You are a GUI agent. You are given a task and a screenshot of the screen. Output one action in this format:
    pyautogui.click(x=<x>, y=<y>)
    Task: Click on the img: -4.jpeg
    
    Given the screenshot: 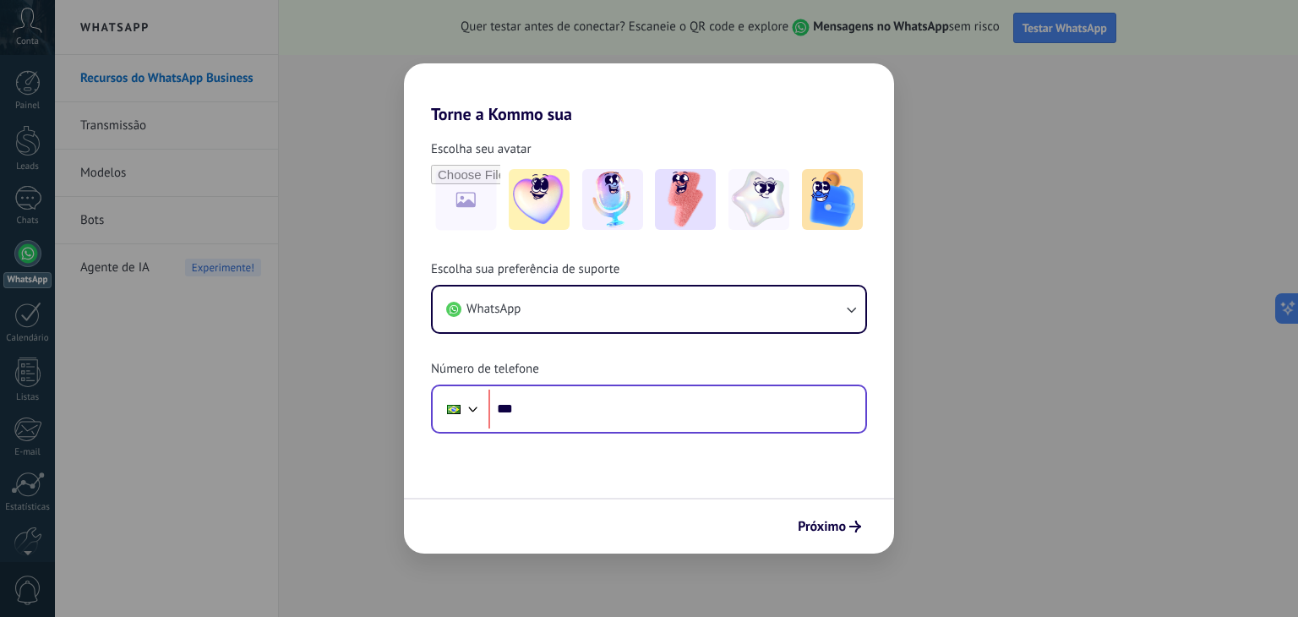 What is the action you would take?
    pyautogui.click(x=759, y=199)
    